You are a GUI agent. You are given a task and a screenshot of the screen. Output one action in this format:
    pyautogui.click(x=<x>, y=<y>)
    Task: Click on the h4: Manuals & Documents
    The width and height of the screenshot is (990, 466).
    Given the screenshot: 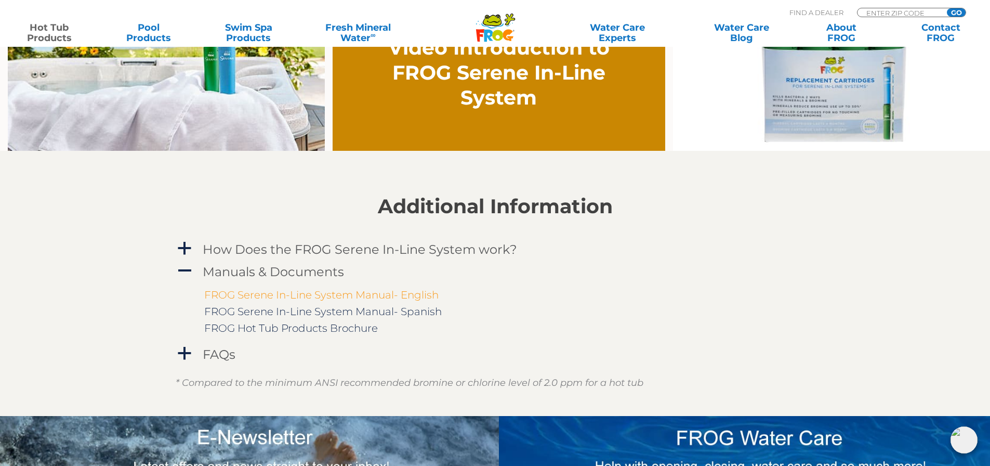 What is the action you would take?
    pyautogui.click(x=273, y=271)
    